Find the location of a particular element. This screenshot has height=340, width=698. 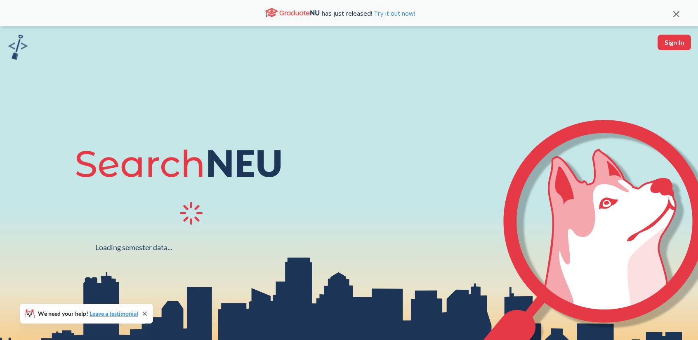

img: sandbox logo is located at coordinates (18, 47).